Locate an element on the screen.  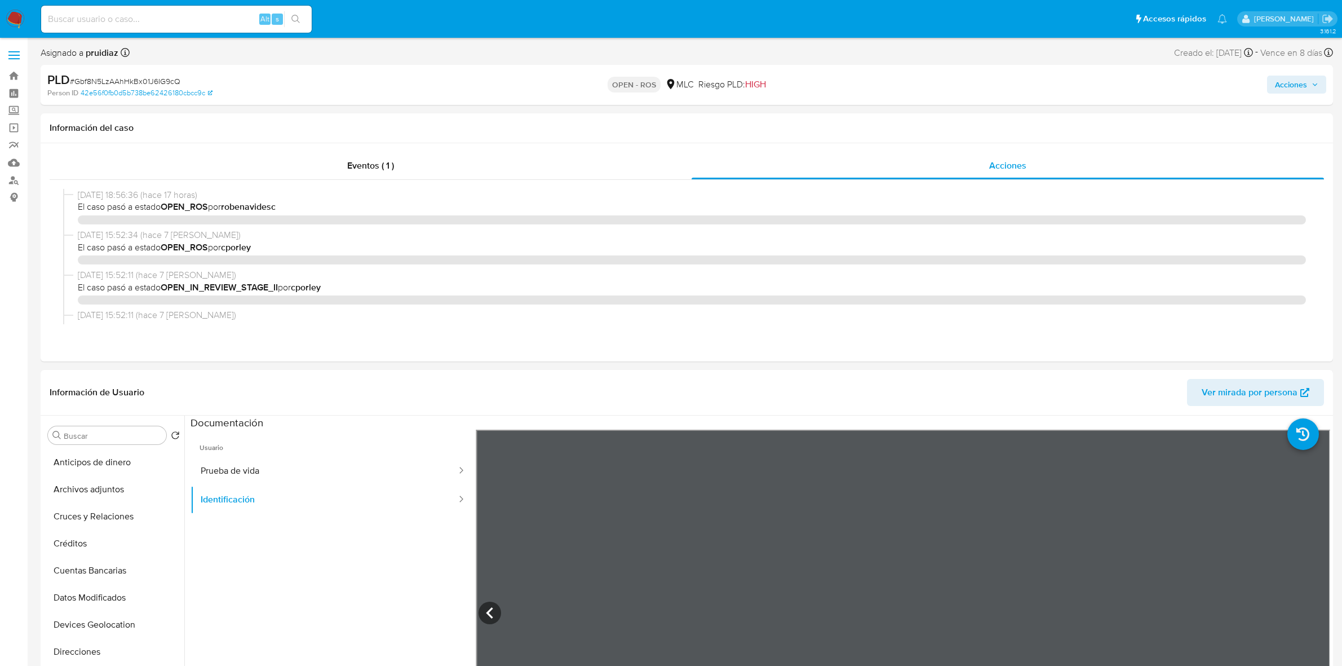
button: Datos Modificados is located at coordinates (114, 598).